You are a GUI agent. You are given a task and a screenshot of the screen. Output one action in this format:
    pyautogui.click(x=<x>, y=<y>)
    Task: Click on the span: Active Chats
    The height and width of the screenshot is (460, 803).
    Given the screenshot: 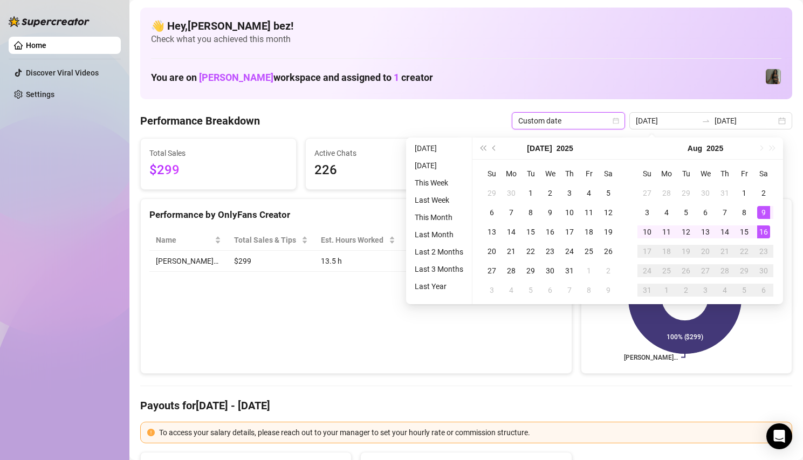 What is the action you would take?
    pyautogui.click(x=383, y=153)
    